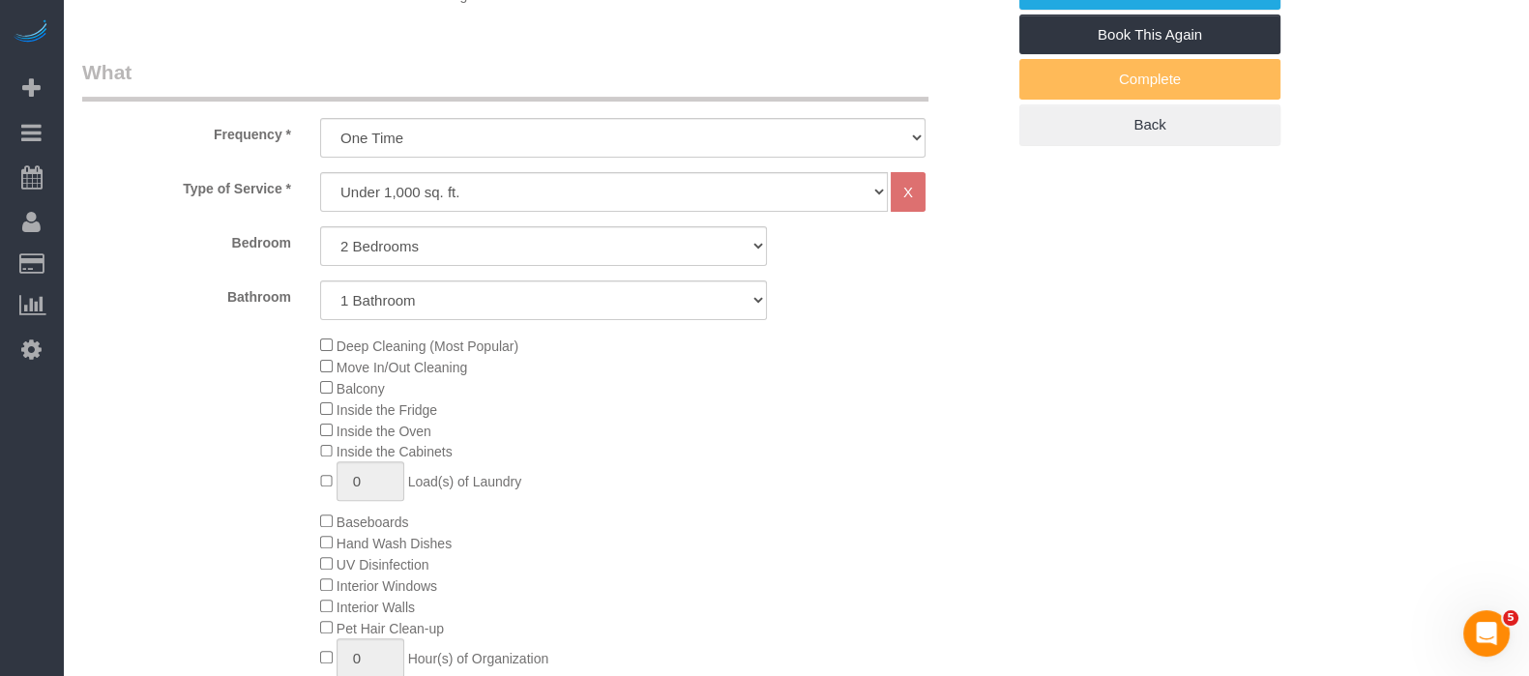 This screenshot has height=676, width=1529. I want to click on img: Automaid Logo, so click(31, 33).